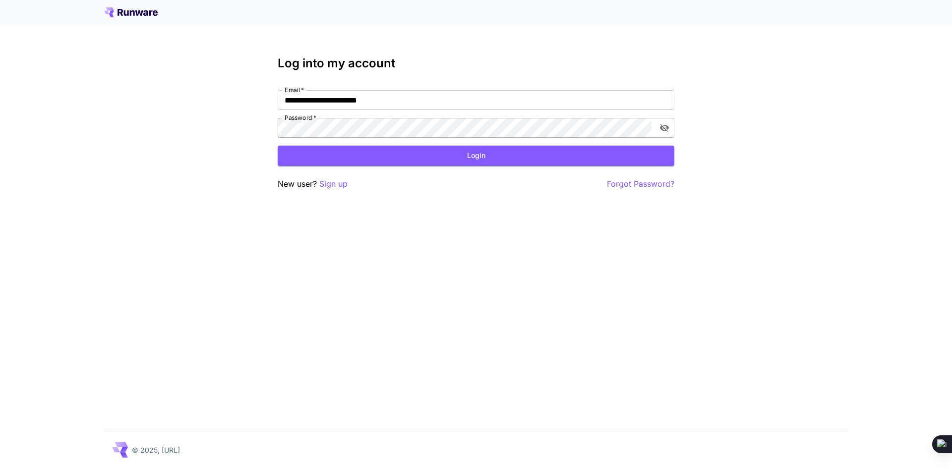 The image size is (952, 468). What do you see at coordinates (312, 184) in the screenshot?
I see `p: New user?` at bounding box center [312, 184].